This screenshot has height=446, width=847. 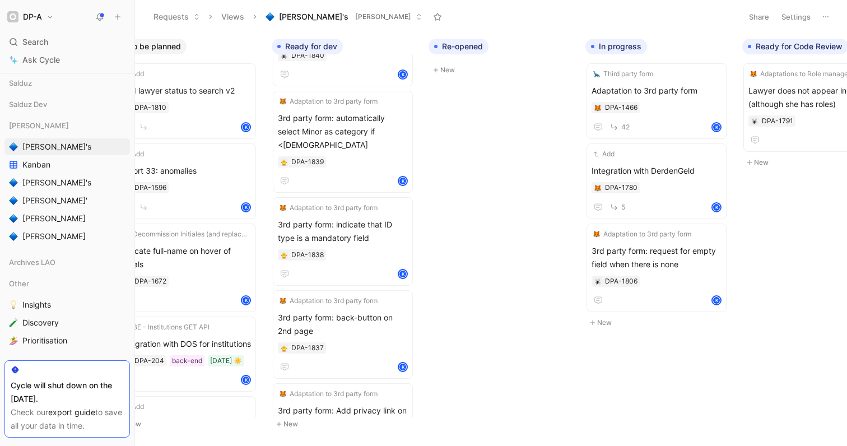 I want to click on a: 🏄‍♀️Prioritisation, so click(x=67, y=340).